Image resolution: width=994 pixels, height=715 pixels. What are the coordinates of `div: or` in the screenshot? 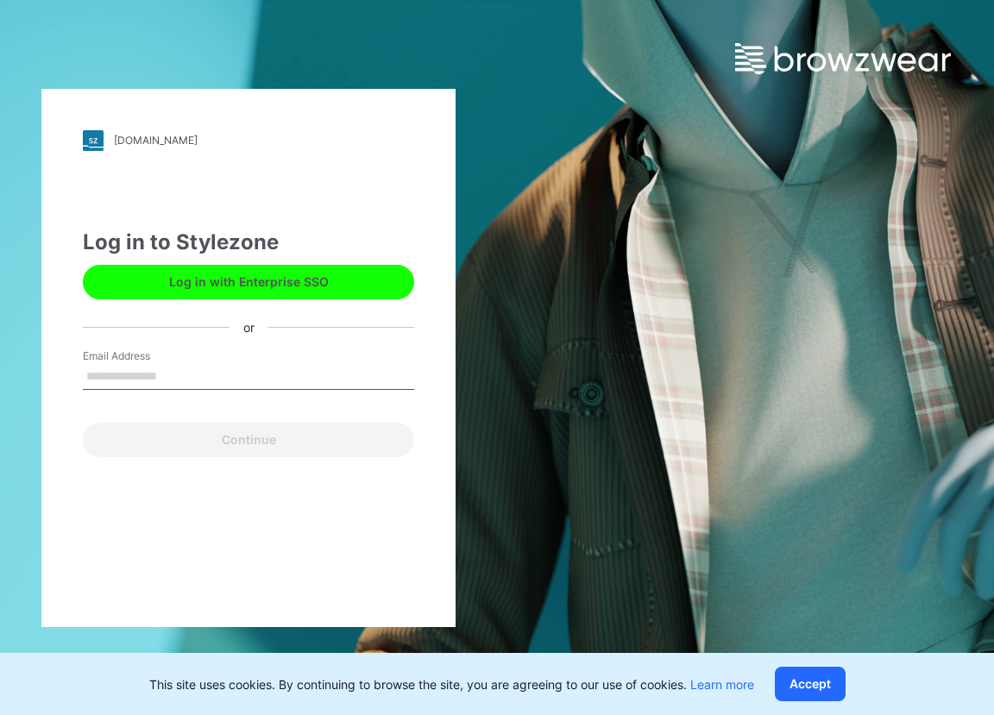 It's located at (248, 327).